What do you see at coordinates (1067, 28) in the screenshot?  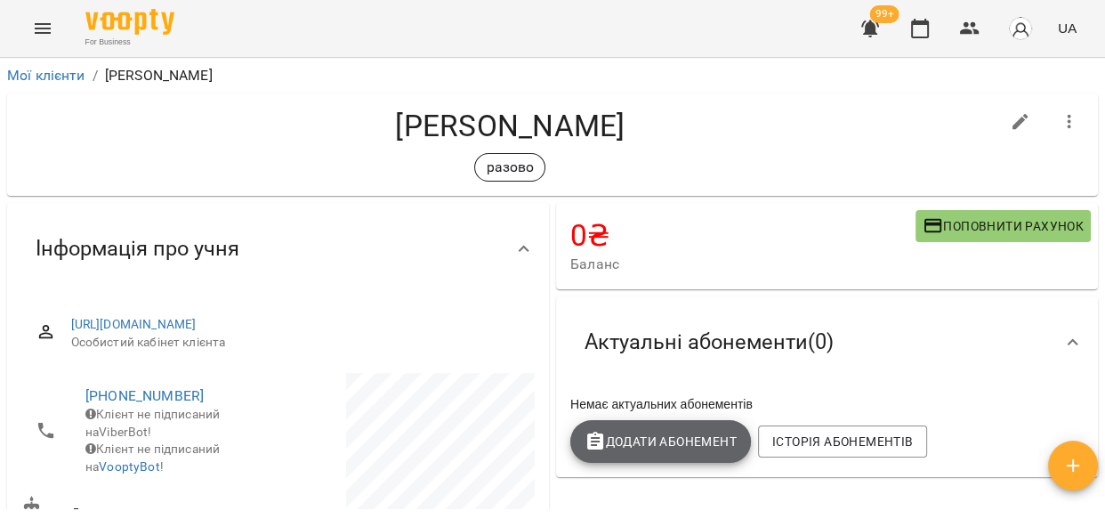 I see `button: UA` at bounding box center [1067, 28].